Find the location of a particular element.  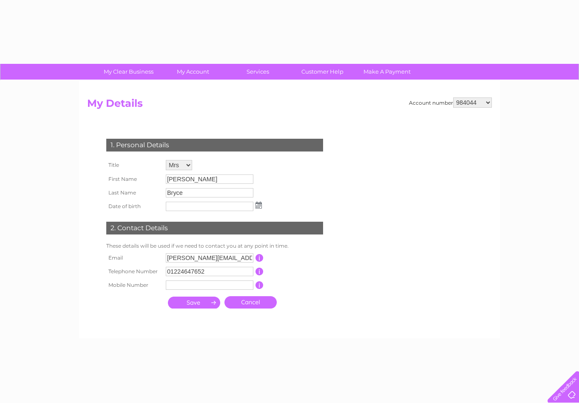

a: Make A Payment is located at coordinates (387, 71).